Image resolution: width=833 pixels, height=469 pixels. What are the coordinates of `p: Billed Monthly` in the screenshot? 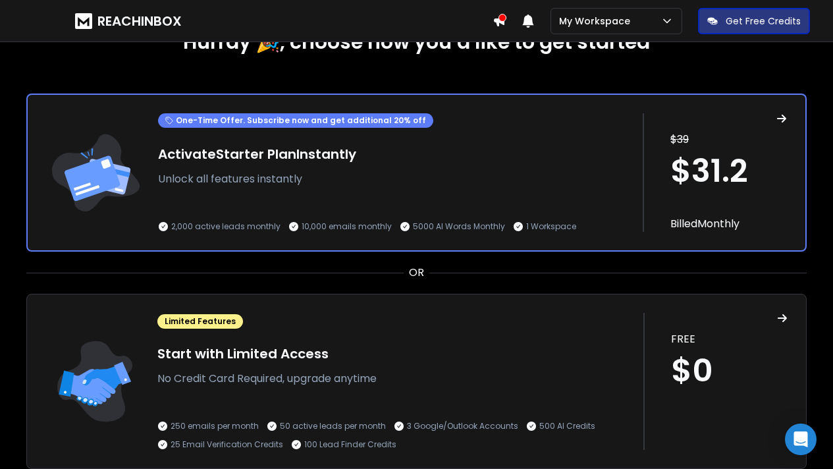 It's located at (728, 224).